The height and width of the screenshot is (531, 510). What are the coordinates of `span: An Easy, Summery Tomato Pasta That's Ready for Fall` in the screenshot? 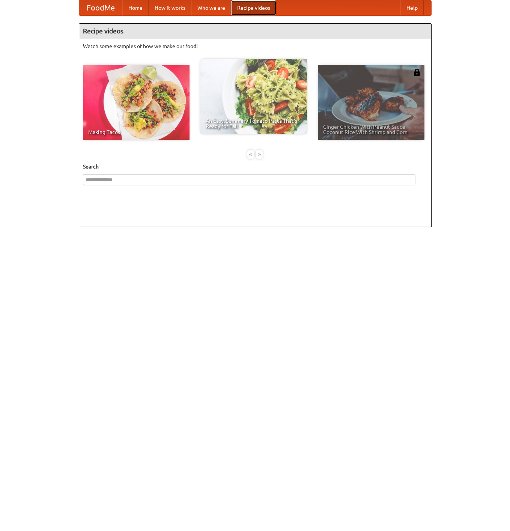 It's located at (254, 123).